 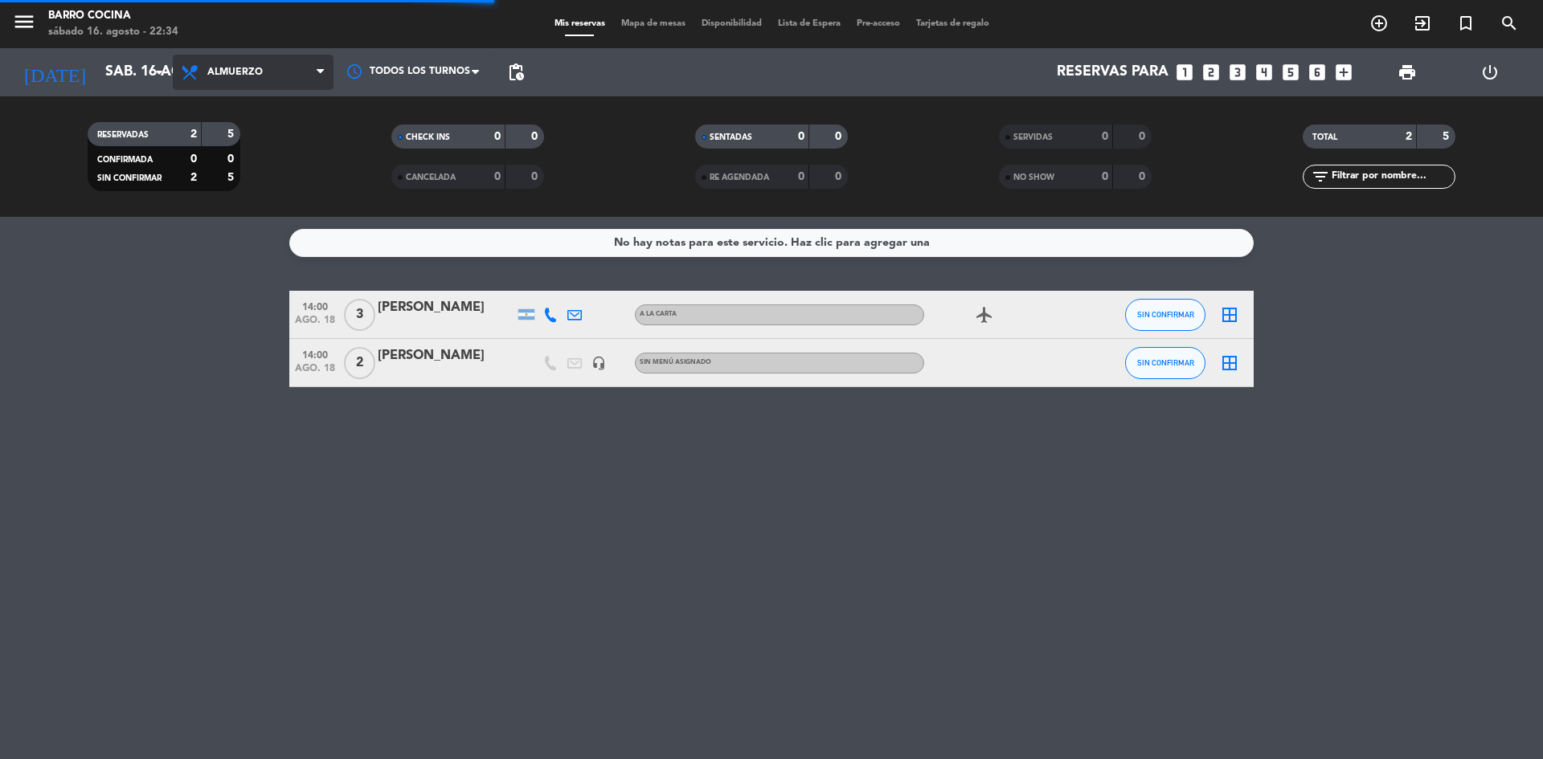 I want to click on span: RESERVADAS, so click(x=123, y=135).